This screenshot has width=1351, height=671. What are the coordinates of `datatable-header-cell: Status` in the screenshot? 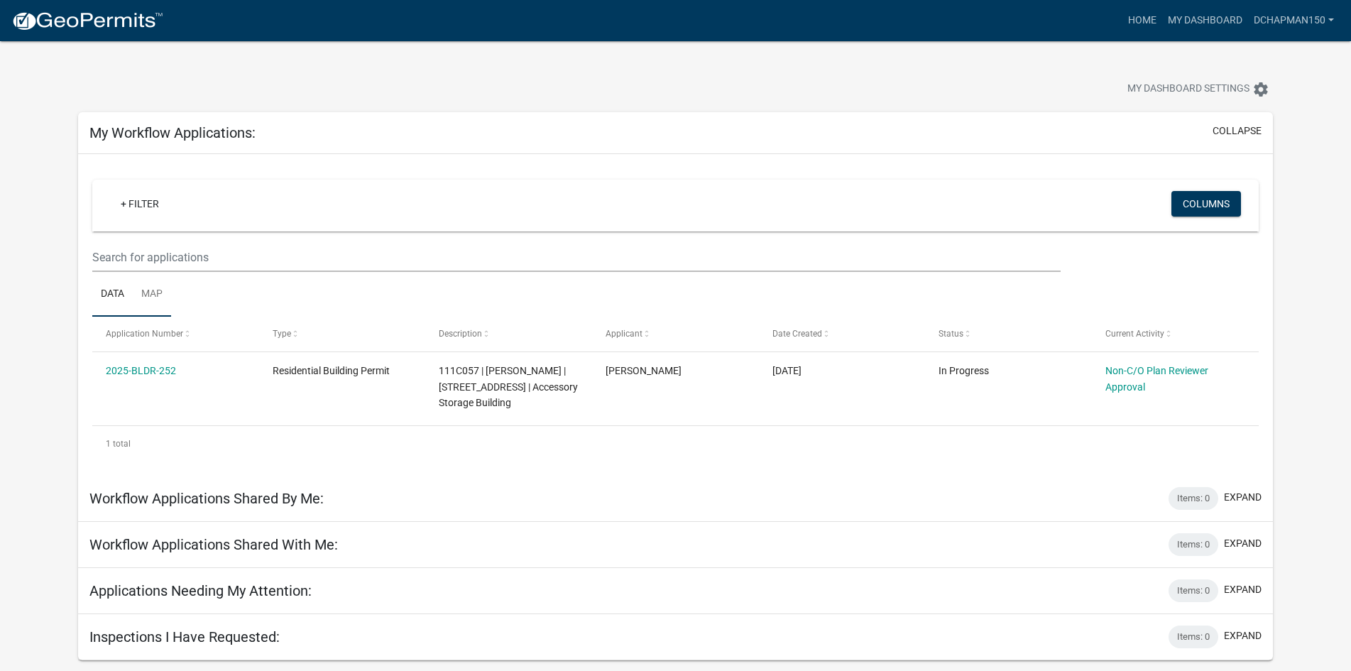 It's located at (1008, 334).